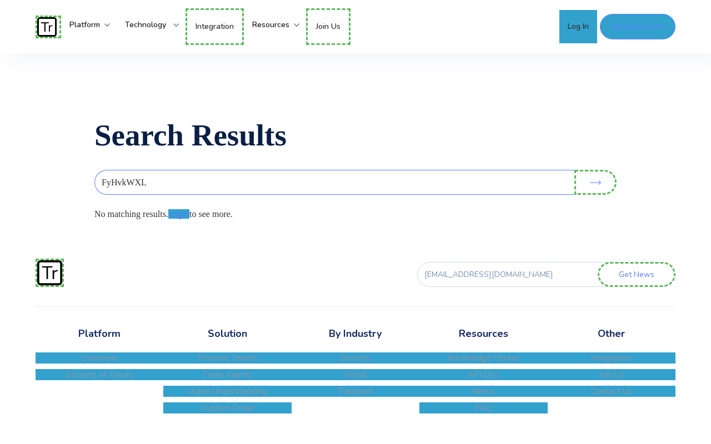  Describe the element at coordinates (227, 358) in the screenshot. I see `a: Forensic Search` at that location.